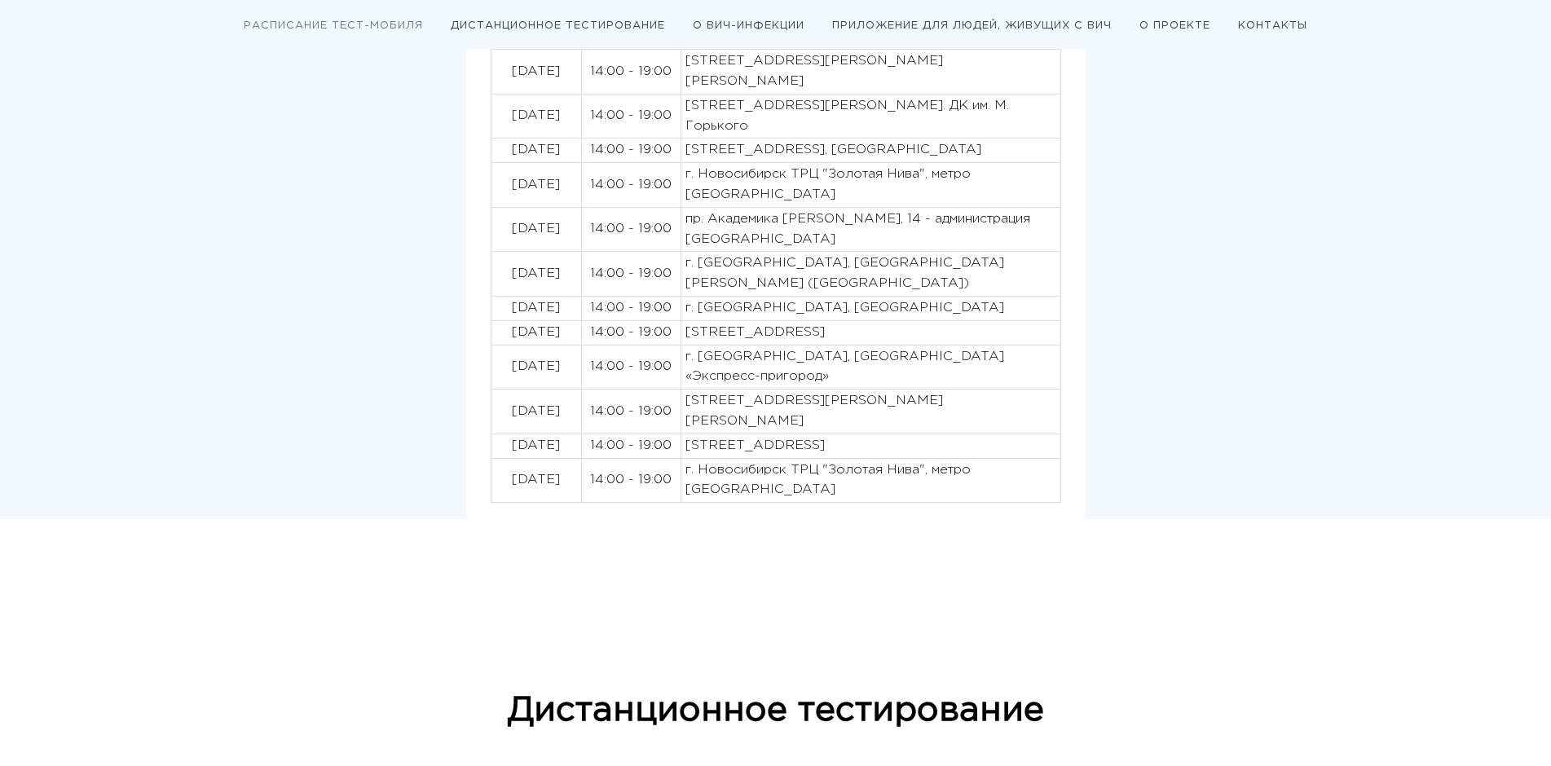  Describe the element at coordinates (1174, 25) in the screenshot. I see `a: О ПРОЕКТЕ` at that location.